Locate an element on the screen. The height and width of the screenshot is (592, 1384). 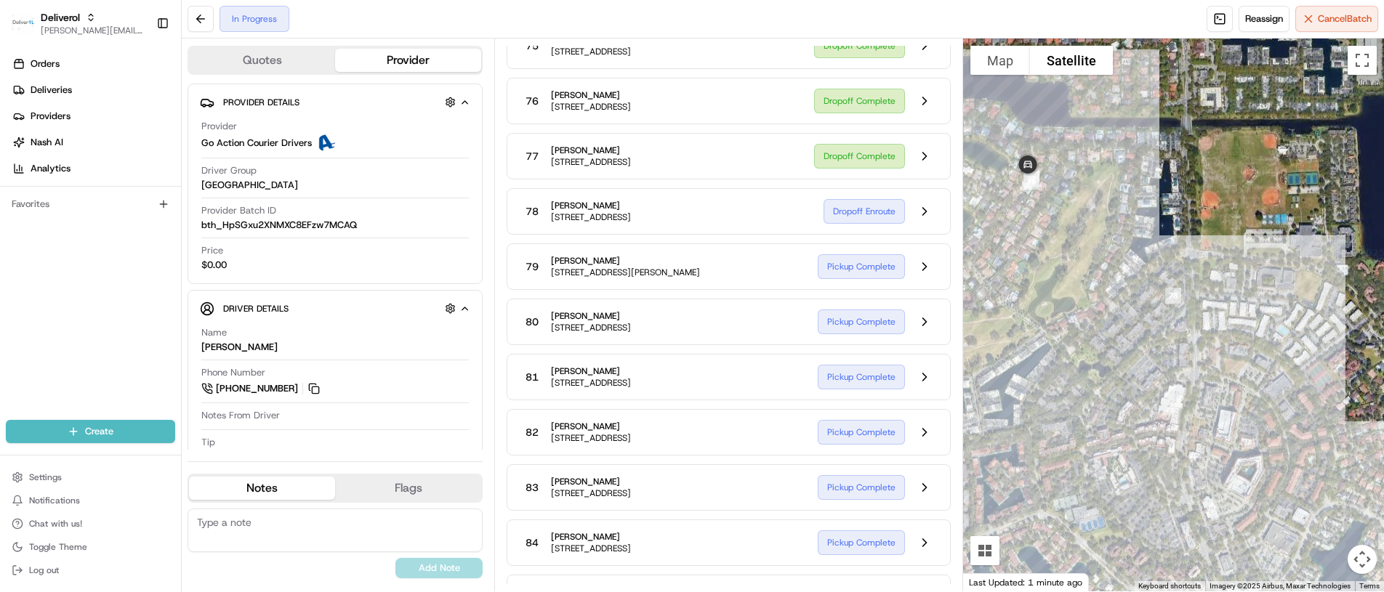
button: Start new chat is located at coordinates (256, 152).